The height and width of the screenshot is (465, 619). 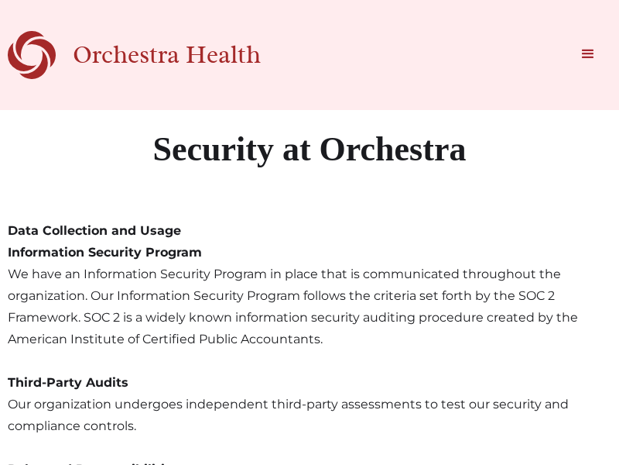 I want to click on a: home, so click(x=161, y=55).